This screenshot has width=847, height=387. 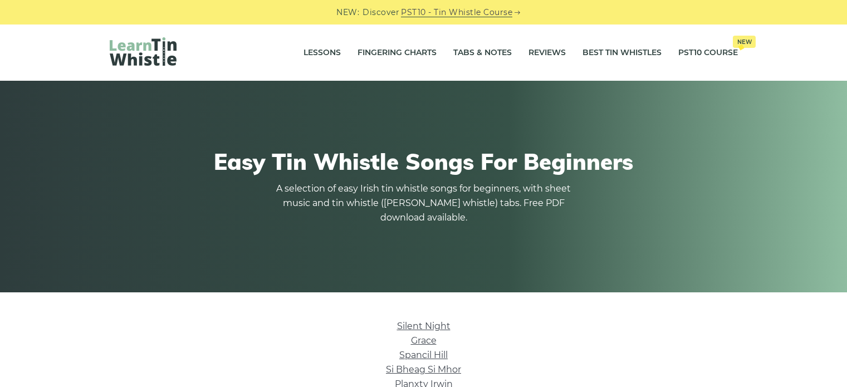 I want to click on a: Lessons, so click(x=322, y=53).